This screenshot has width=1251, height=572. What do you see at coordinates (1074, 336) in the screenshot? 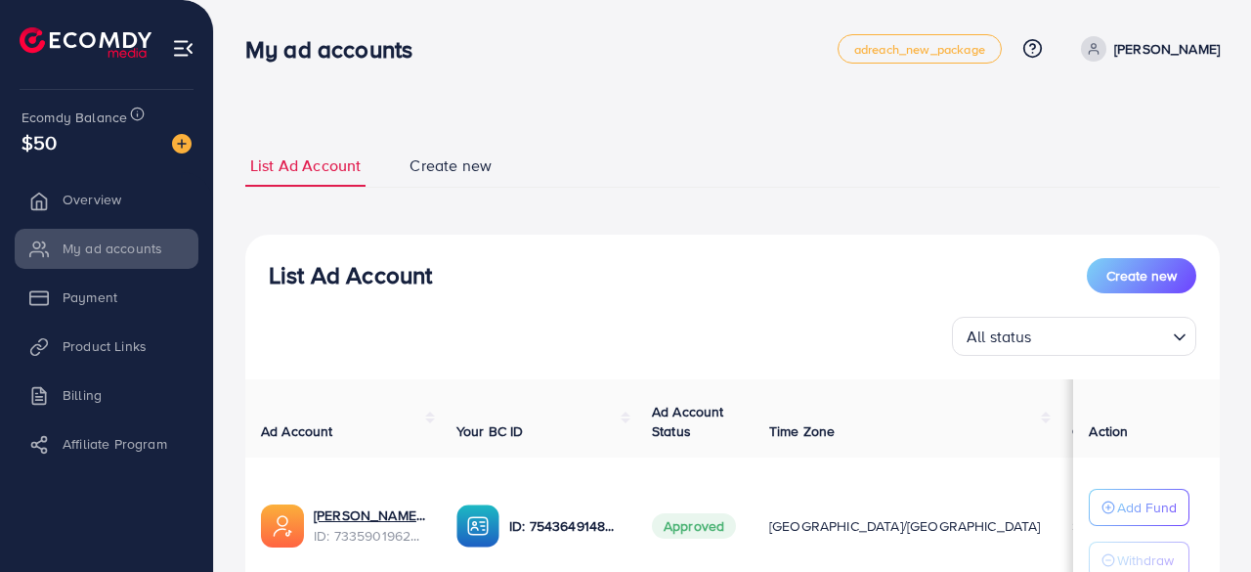
I see `div: Search for option` at bounding box center [1074, 336].